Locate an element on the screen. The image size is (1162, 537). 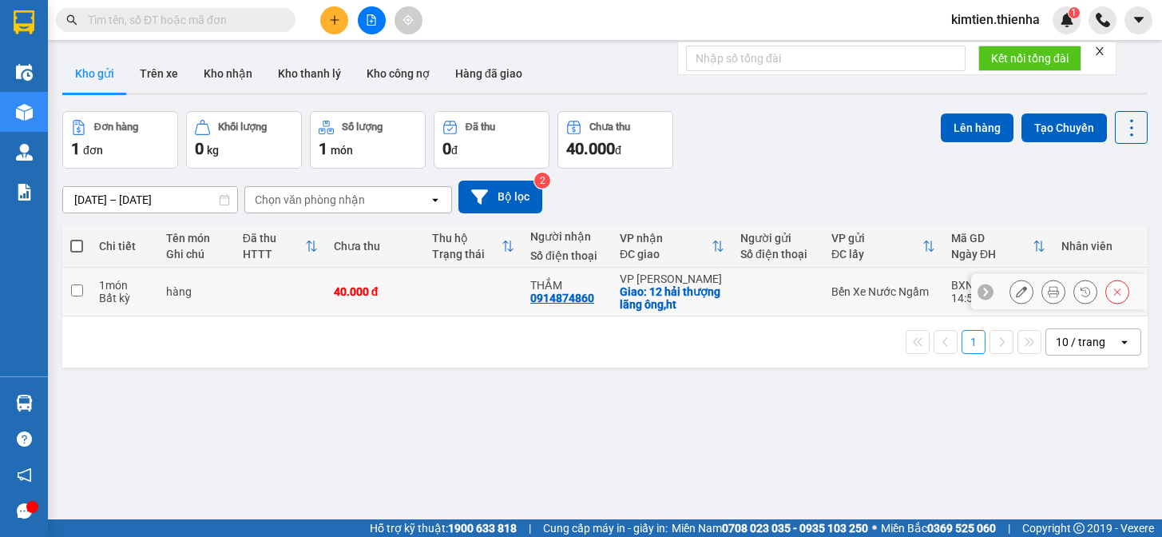
span: Kết nối tổng đài is located at coordinates (1030, 58).